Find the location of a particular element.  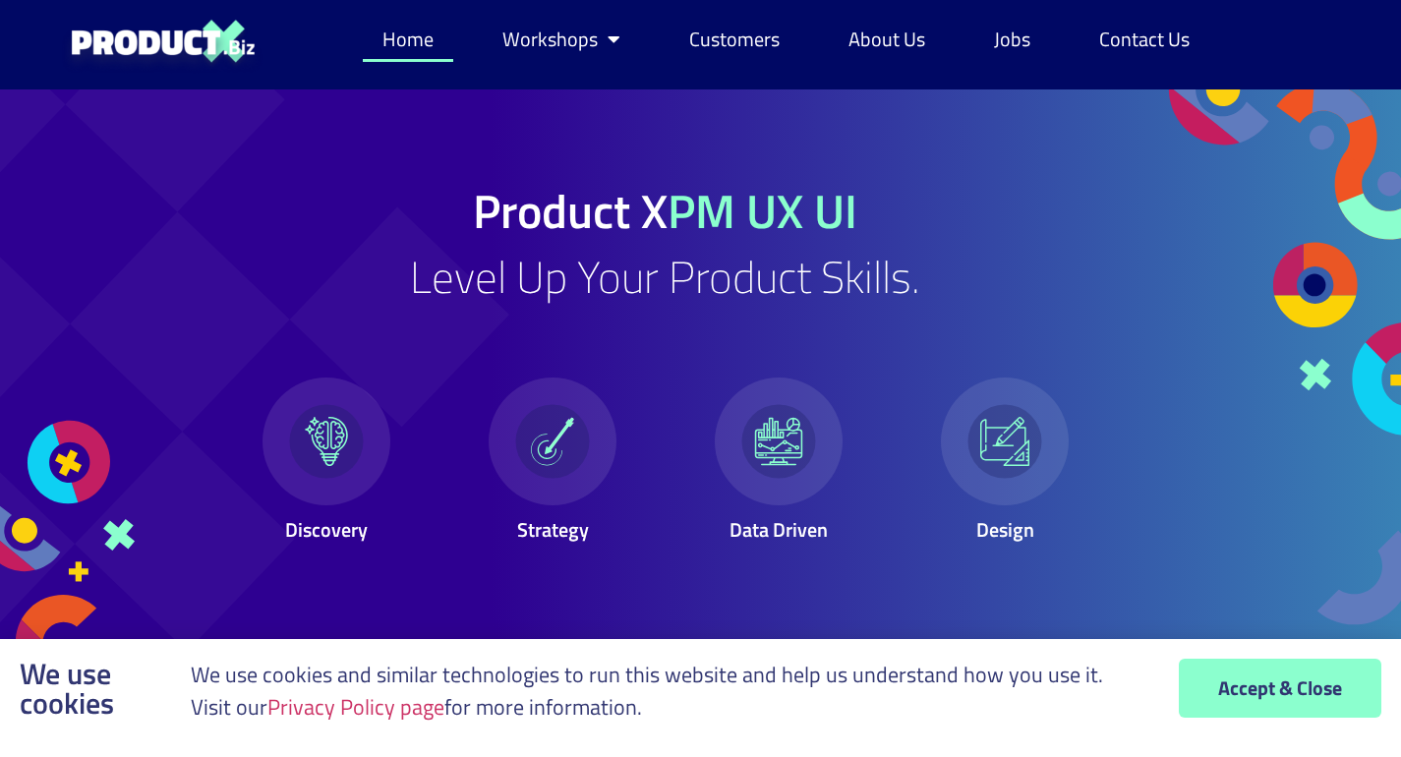

h1: Product X is located at coordinates (665, 211).